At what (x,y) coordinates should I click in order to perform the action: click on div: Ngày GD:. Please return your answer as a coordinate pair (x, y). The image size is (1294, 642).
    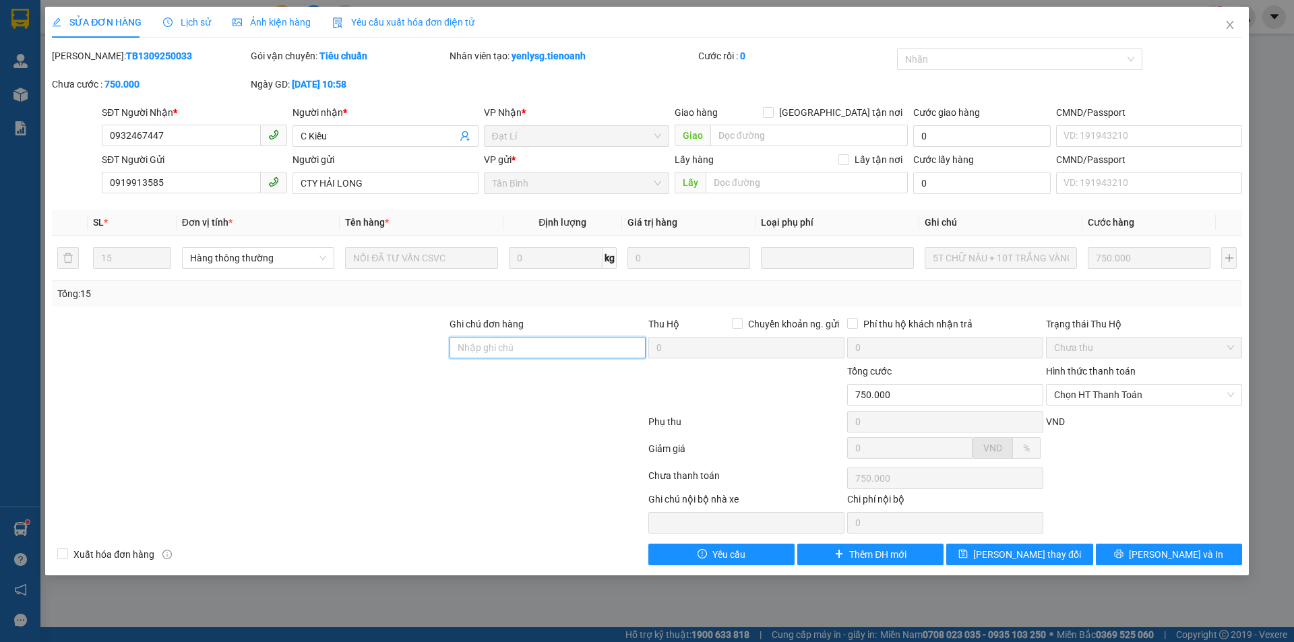
    Looking at the image, I should click on (348, 84).